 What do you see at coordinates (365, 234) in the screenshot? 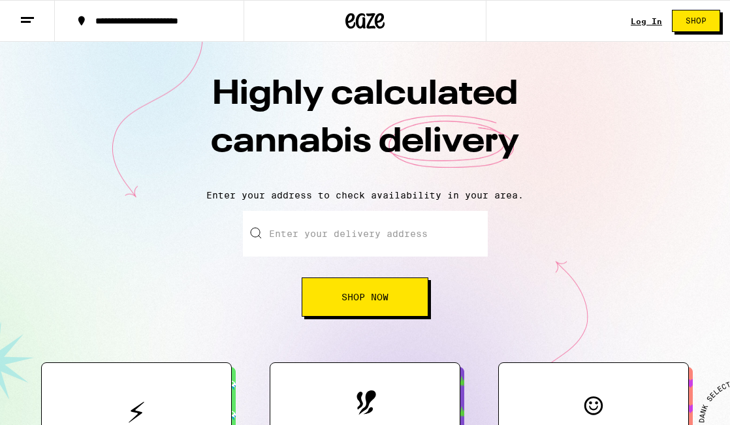
I see `input: Enter your delivery address` at bounding box center [365, 234].